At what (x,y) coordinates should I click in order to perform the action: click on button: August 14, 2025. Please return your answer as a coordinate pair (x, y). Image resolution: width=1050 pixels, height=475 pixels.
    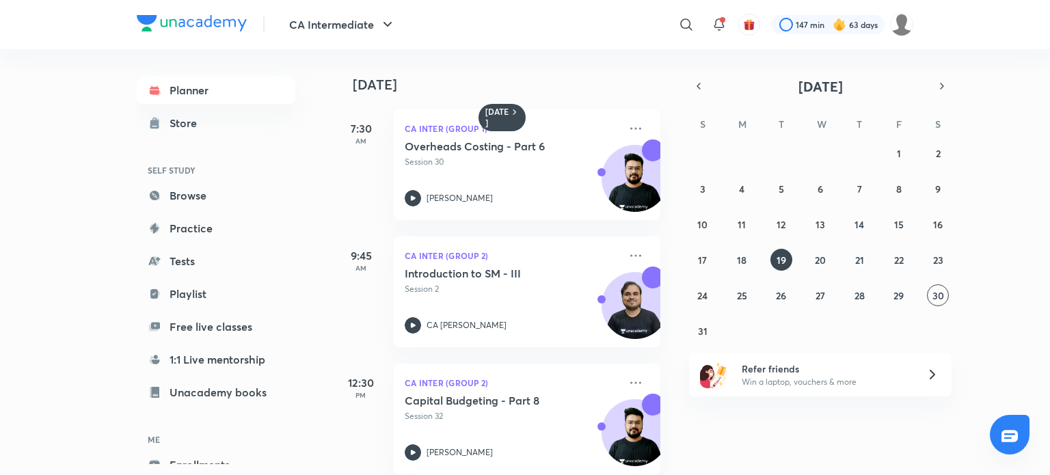
    Looking at the image, I should click on (859, 224).